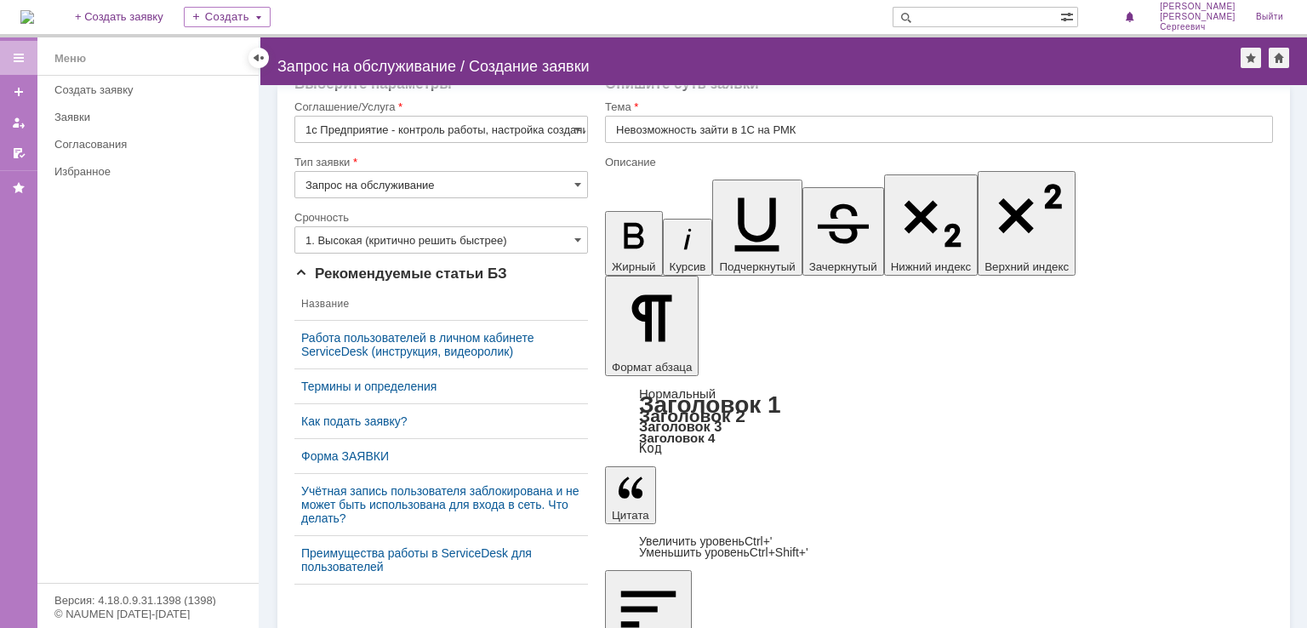 The height and width of the screenshot is (628, 1307). Describe the element at coordinates (439, 106) in the screenshot. I see `div: Соглашение/Услуга` at that location.